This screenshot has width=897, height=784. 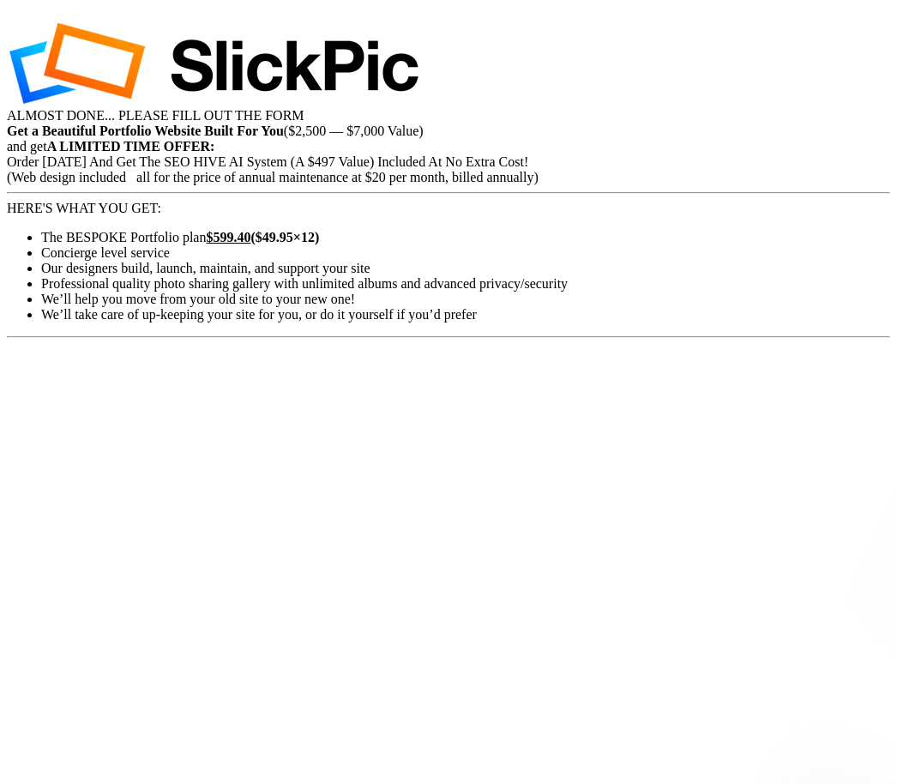 What do you see at coordinates (466, 315) in the screenshot?
I see `li: We’ll take care of up-keeping your site for you, or do it yourself if you’d prefer` at bounding box center [466, 315].